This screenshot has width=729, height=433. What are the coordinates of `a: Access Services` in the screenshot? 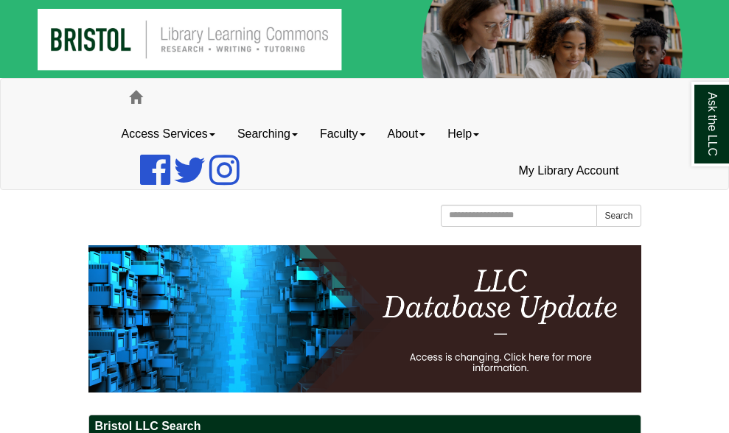 It's located at (168, 134).